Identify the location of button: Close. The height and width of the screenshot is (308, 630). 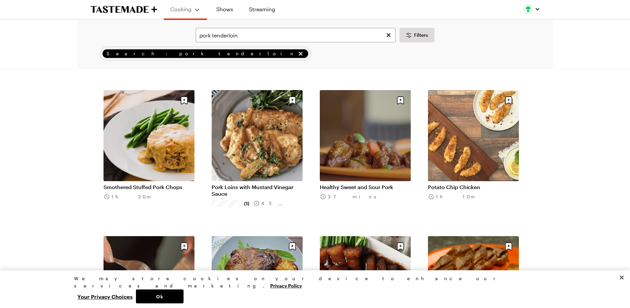
(622, 277).